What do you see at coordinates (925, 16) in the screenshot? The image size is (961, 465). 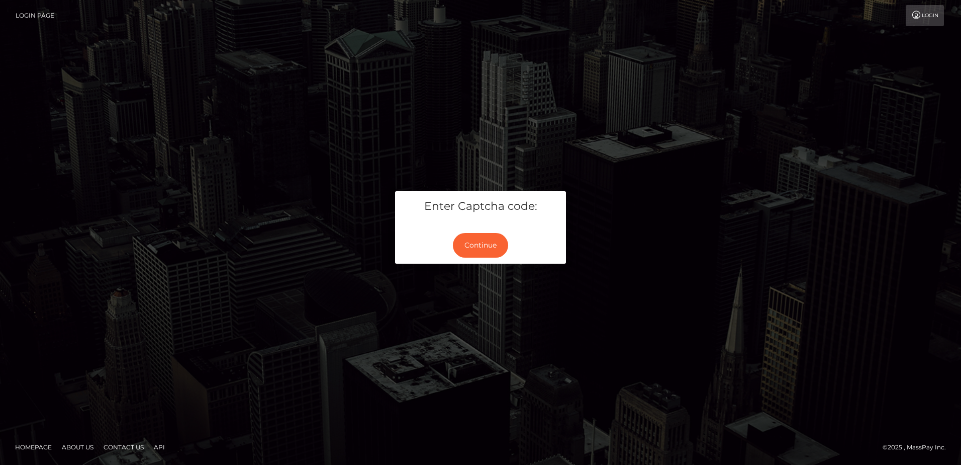 I see `a: Login` at bounding box center [925, 16].